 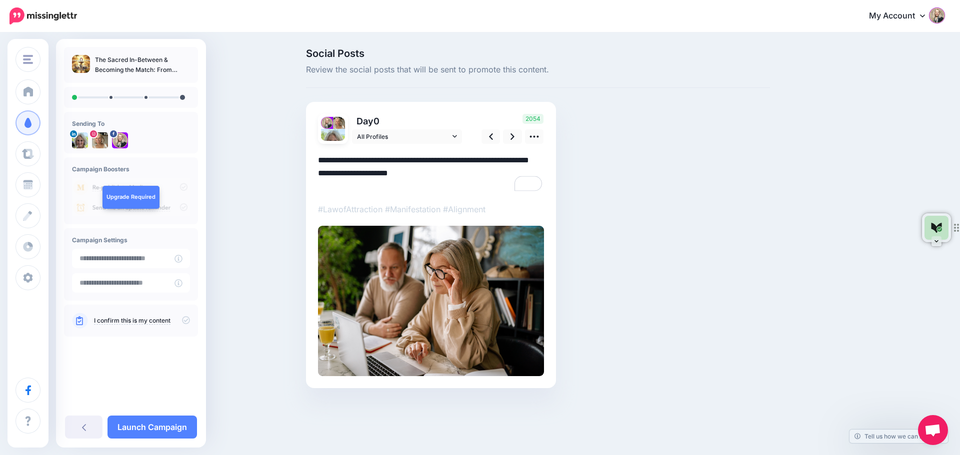 What do you see at coordinates (407, 121) in the screenshot?
I see `p: Day` at bounding box center [407, 121].